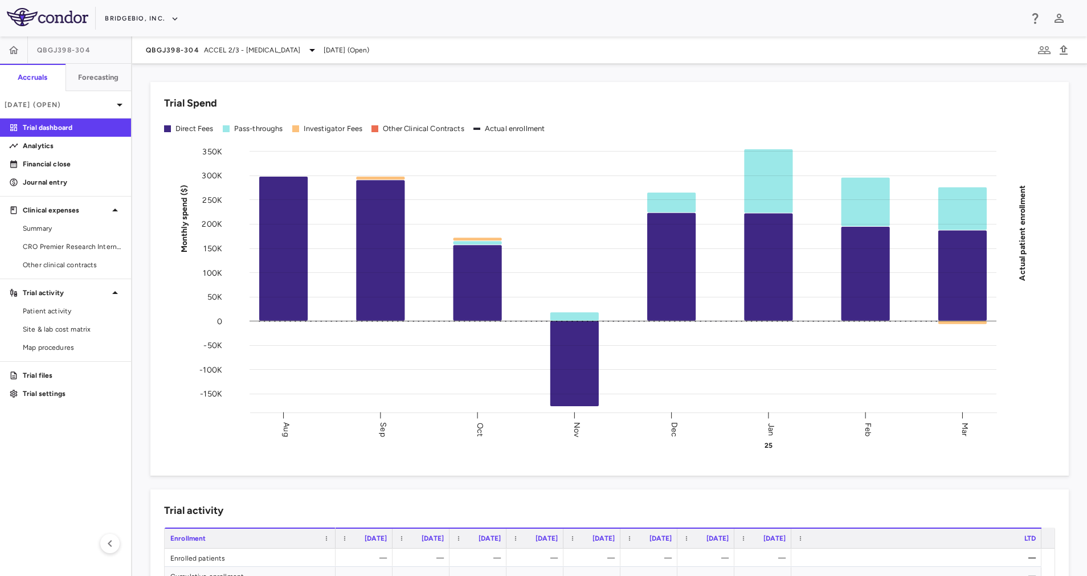  Describe the element at coordinates (72, 329) in the screenshot. I see `span: Site & lab cost matrix` at that location.